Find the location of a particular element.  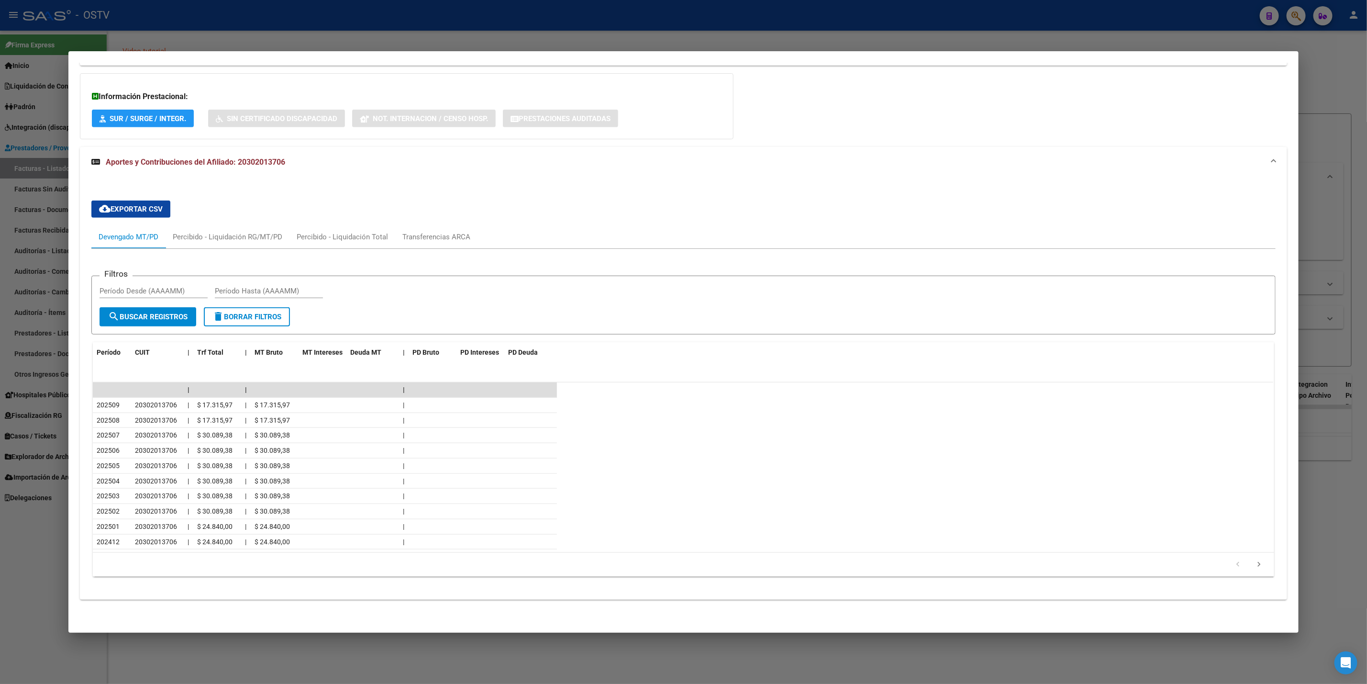

button: Sin Certificado Discapacidad is located at coordinates (276, 118).